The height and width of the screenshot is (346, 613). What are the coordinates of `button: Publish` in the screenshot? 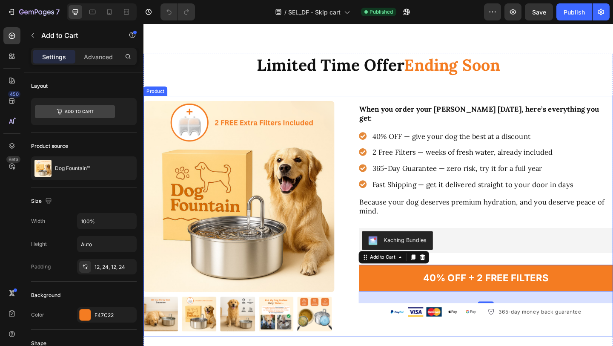 It's located at (575, 12).